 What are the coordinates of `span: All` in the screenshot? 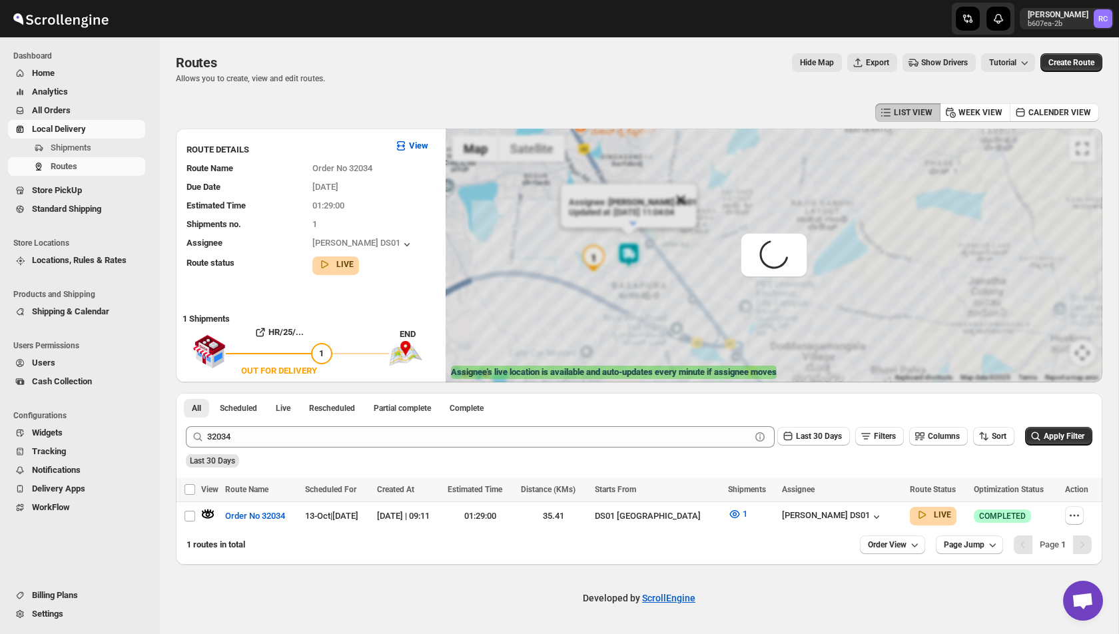 It's located at (196, 408).